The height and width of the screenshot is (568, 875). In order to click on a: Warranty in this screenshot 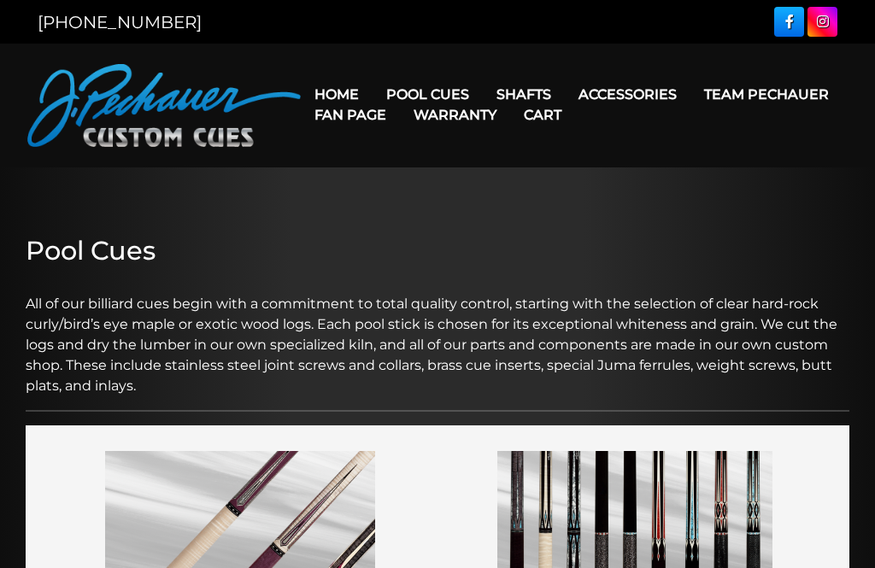, I will do `click(455, 115)`.